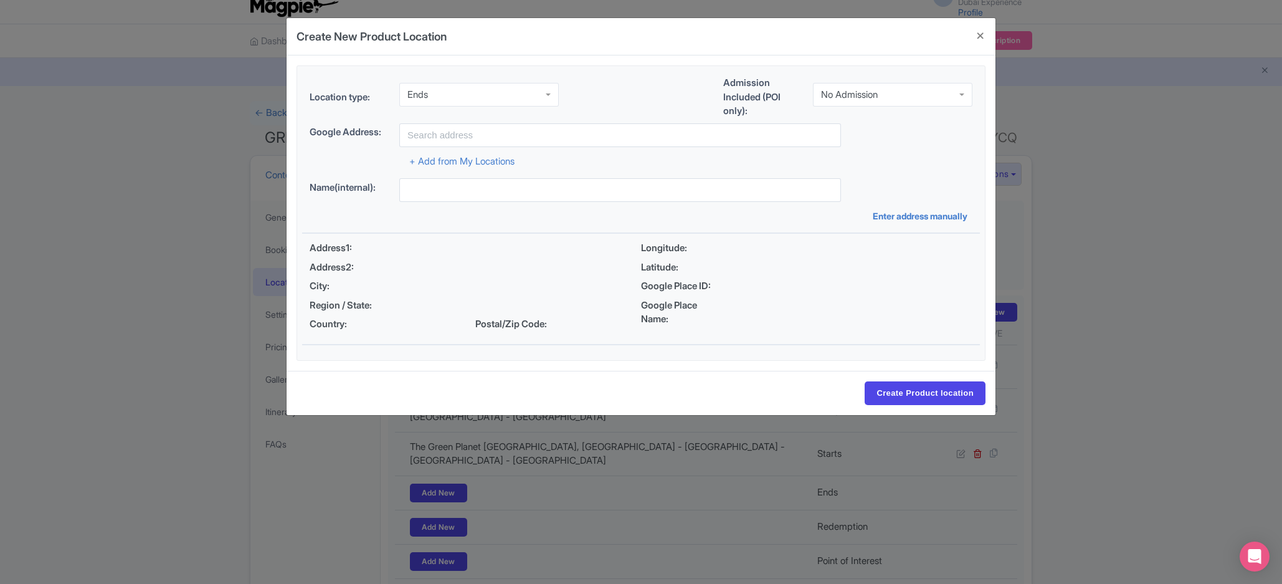 Image resolution: width=1282 pixels, height=584 pixels. What do you see at coordinates (349, 132) in the screenshot?
I see `label: Google Address:` at bounding box center [349, 132].